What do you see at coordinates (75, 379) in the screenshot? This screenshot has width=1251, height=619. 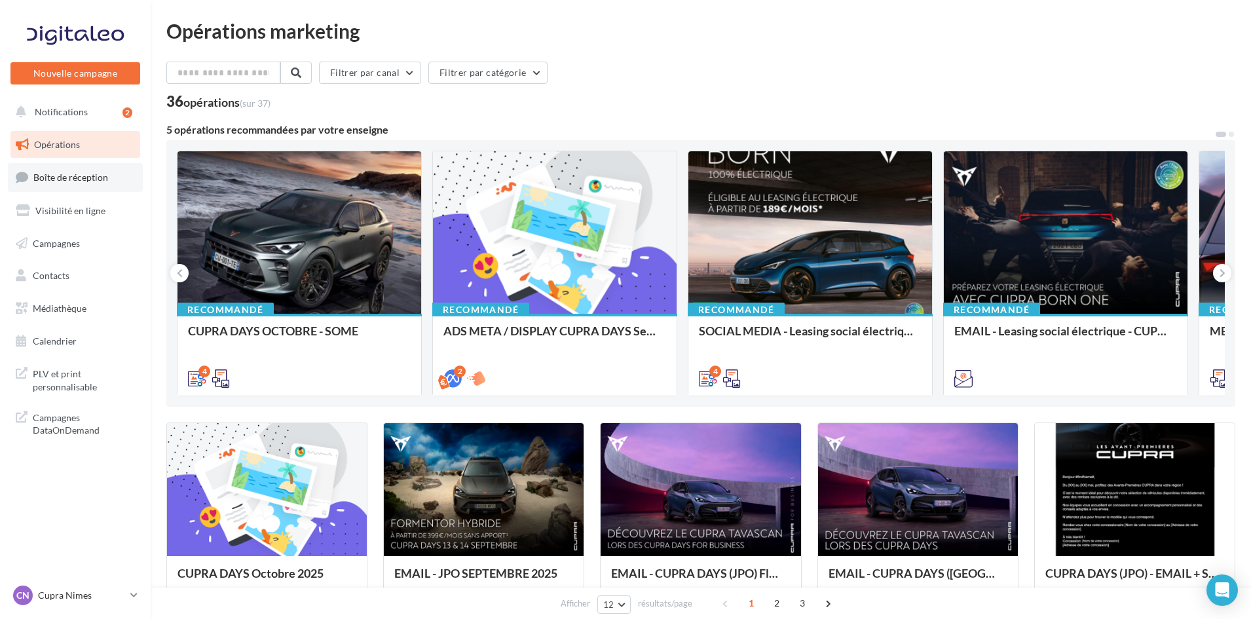 I see `a: PLV et print personnalisable` at bounding box center [75, 379].